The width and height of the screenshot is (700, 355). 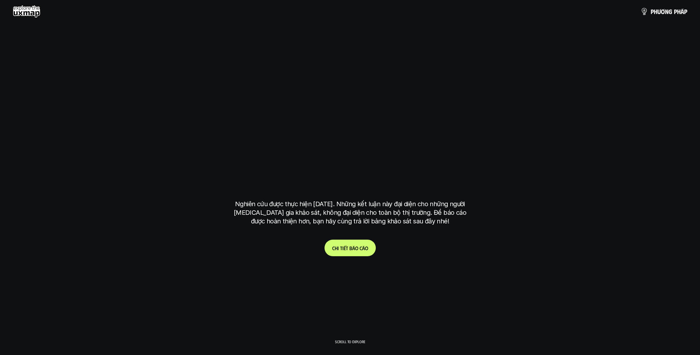 What do you see at coordinates (334, 248) in the screenshot?
I see `span: C` at bounding box center [334, 248].